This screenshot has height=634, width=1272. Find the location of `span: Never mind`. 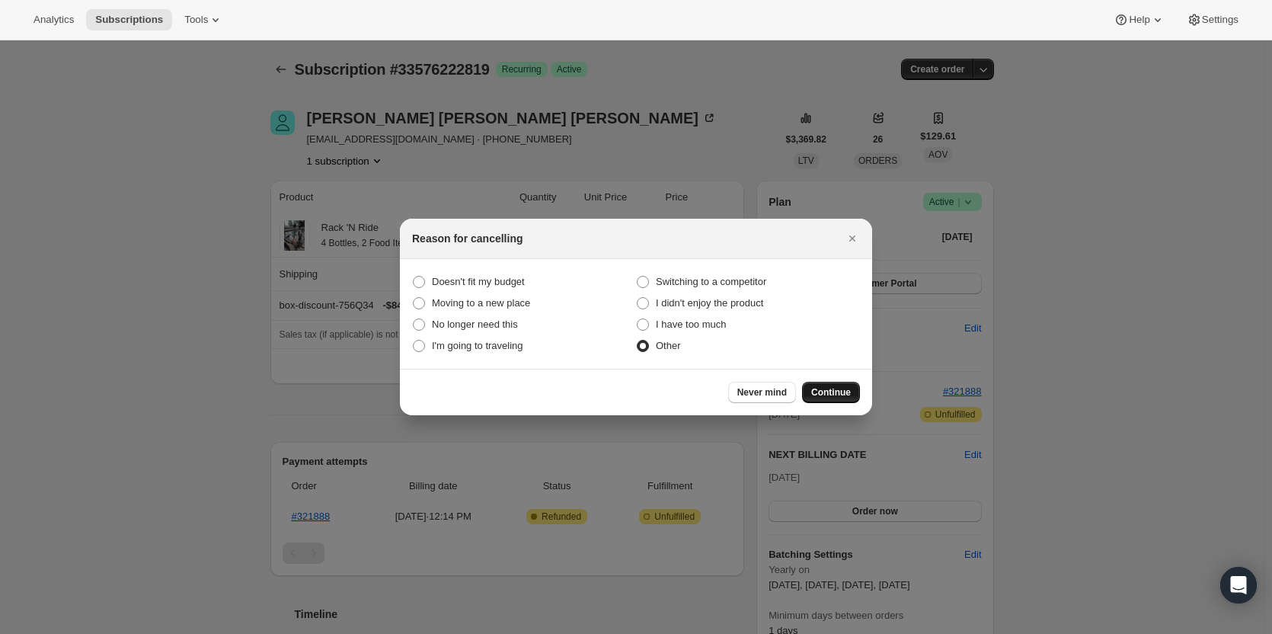

span: Never mind is located at coordinates (762, 392).